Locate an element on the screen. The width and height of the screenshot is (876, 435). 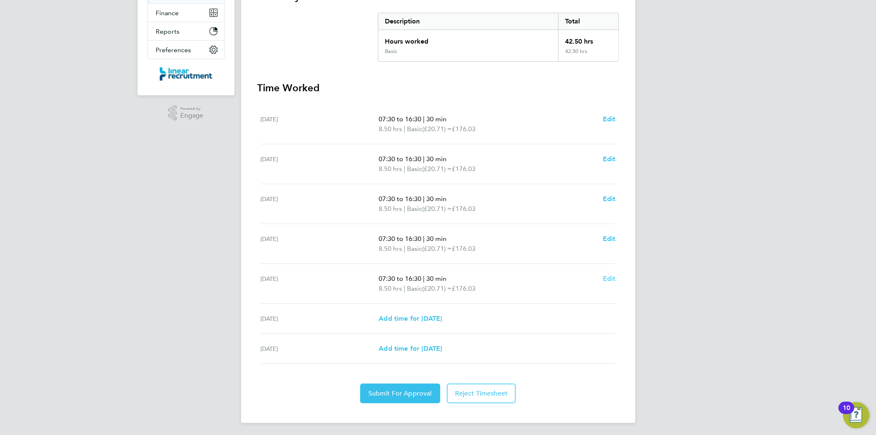
button: Finance is located at coordinates (186, 13).